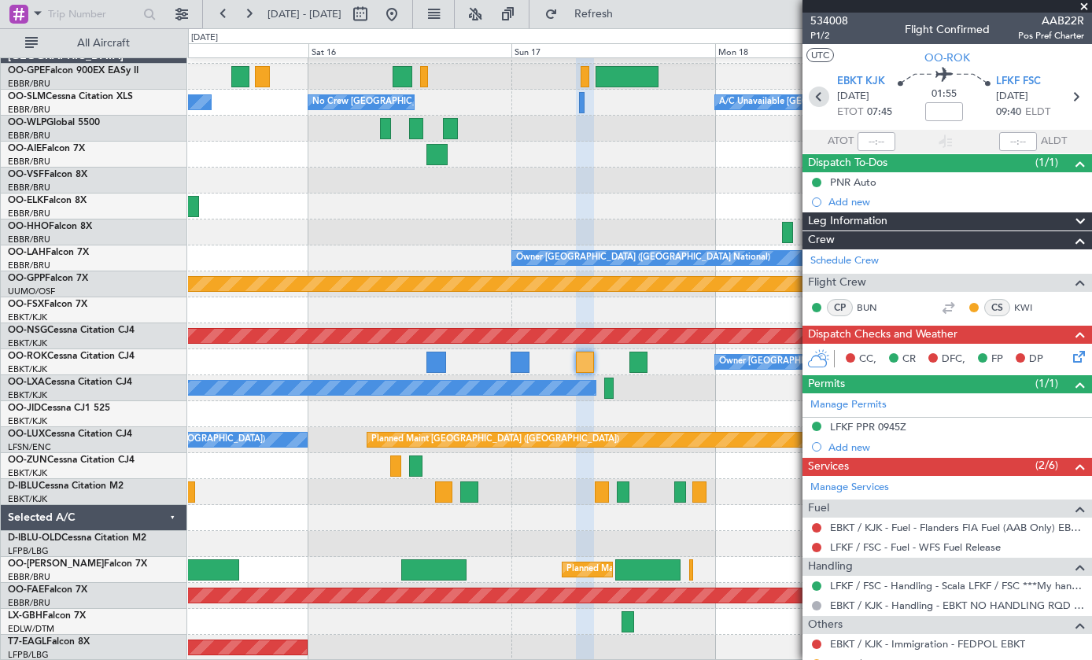  I want to click on a: OO-FSXFalcon 7X, so click(47, 305).